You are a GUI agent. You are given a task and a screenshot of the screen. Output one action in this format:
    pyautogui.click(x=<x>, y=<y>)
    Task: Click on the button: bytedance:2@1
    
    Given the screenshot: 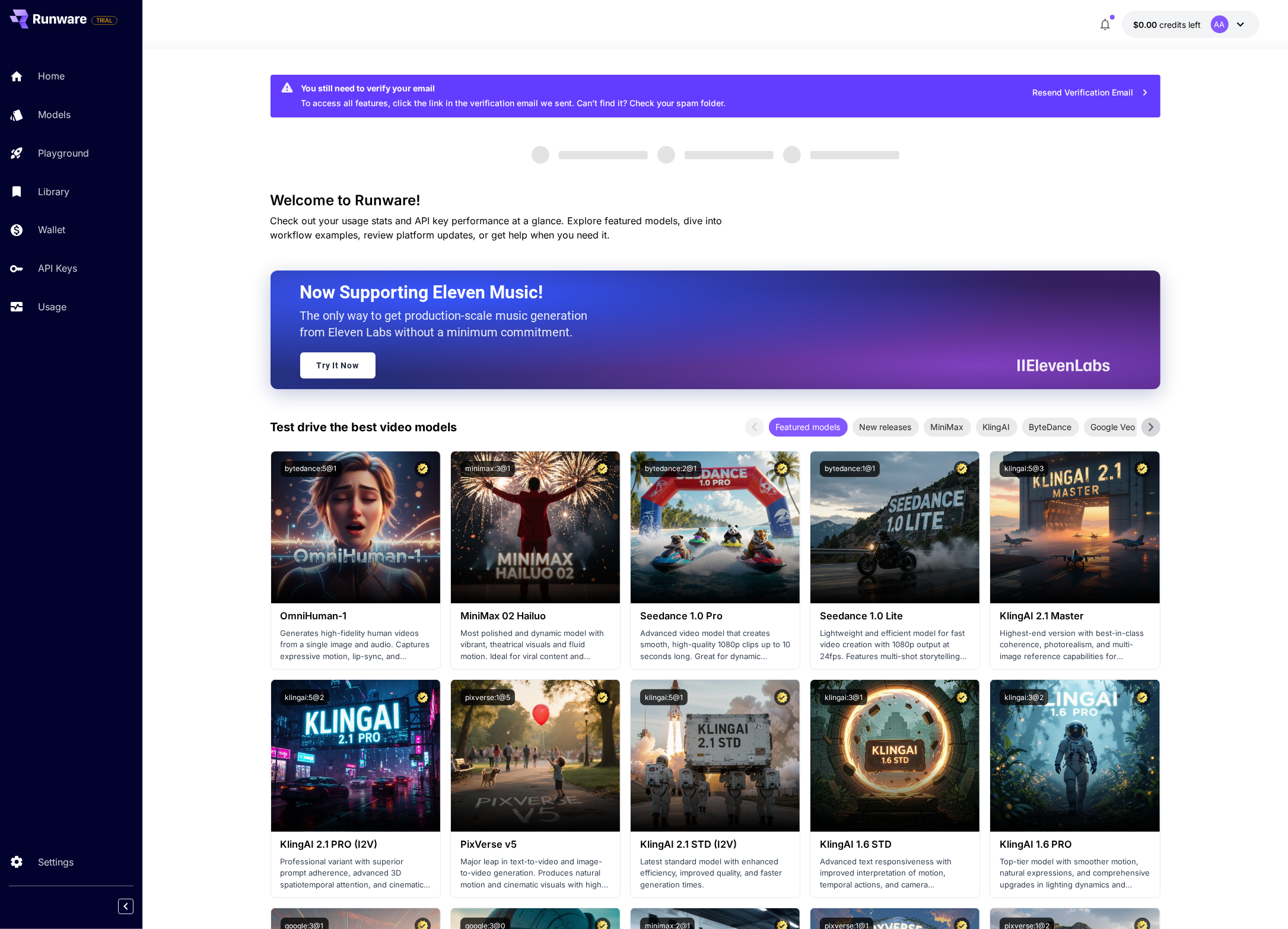 What is the action you would take?
    pyautogui.click(x=671, y=469)
    